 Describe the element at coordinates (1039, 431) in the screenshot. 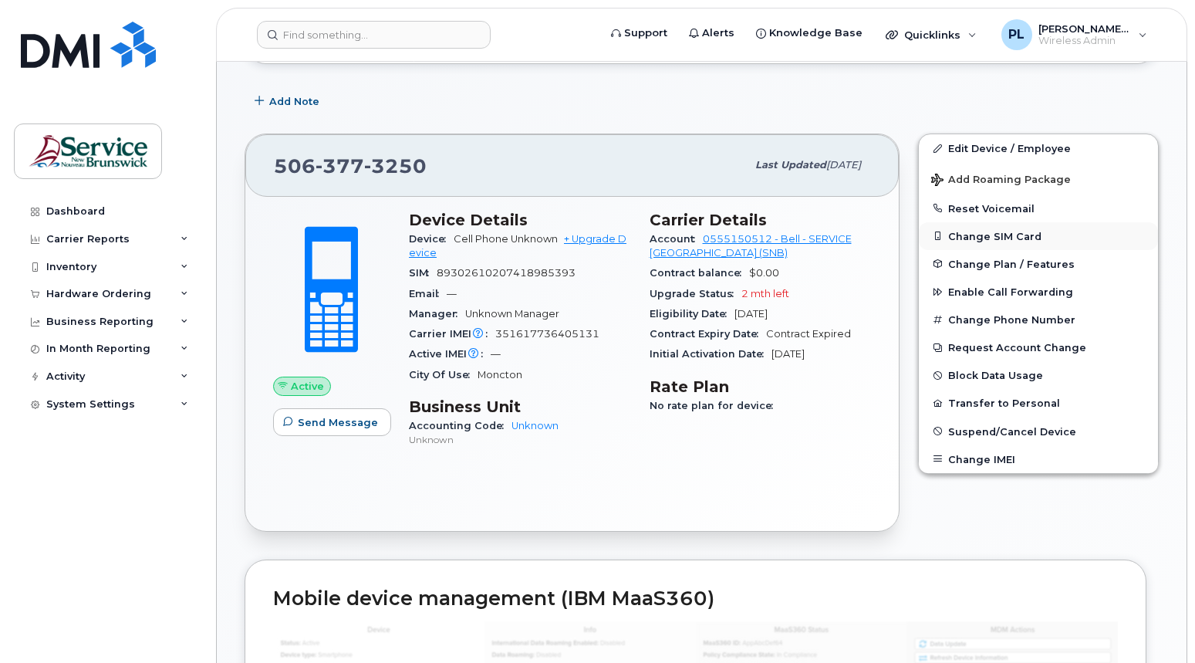

I see `button: Suspend/Cancel Device` at that location.